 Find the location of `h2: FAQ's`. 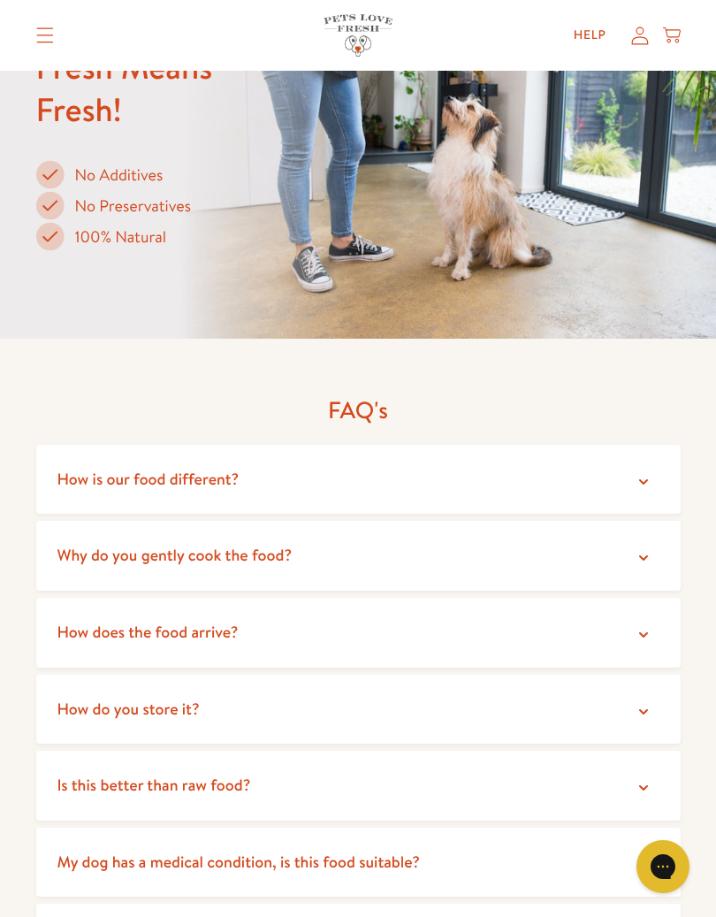

h2: FAQ's is located at coordinates (358, 410).